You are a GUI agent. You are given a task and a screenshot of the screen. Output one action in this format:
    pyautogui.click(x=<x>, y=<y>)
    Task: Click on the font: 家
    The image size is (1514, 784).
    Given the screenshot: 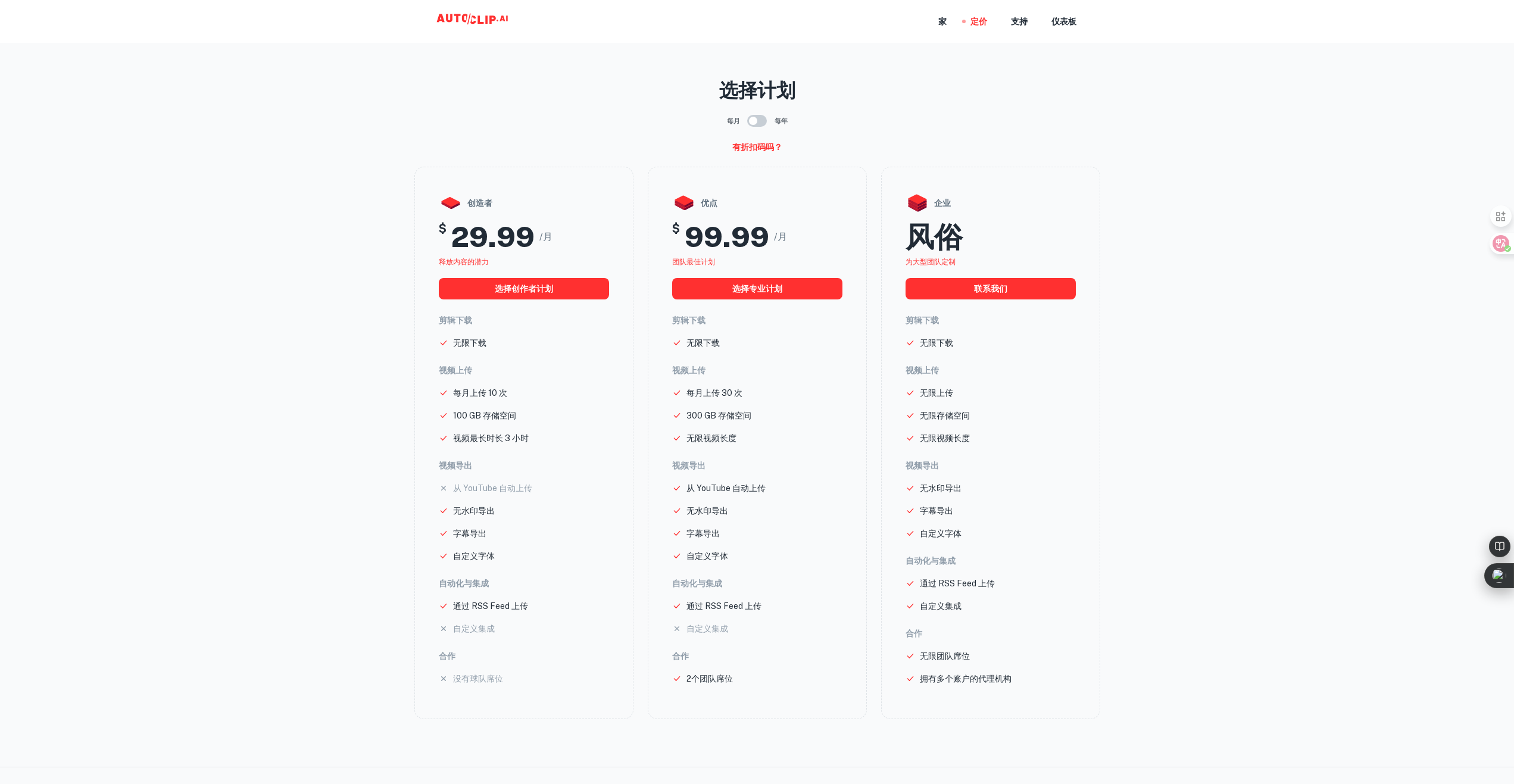 What is the action you would take?
    pyautogui.click(x=943, y=22)
    